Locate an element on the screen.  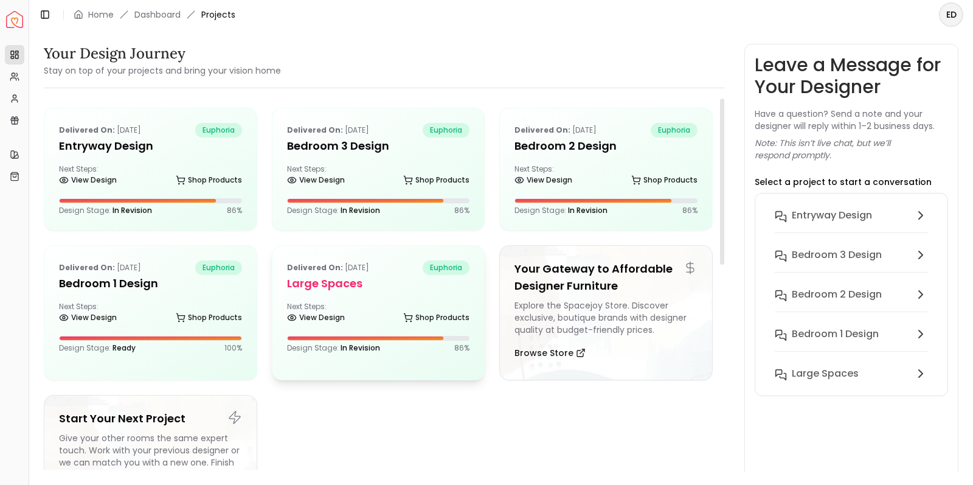
h5: Start Your Next Project is located at coordinates (150, 418).